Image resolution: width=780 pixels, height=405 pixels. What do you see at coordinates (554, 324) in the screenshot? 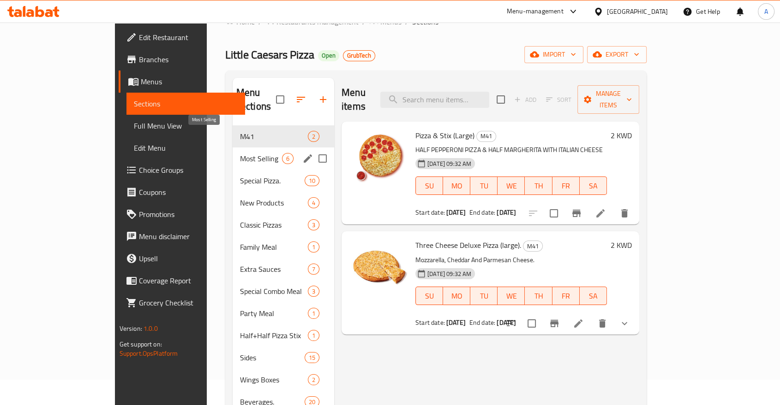
I see `button: Branch-specific-item` at bounding box center [554, 324].